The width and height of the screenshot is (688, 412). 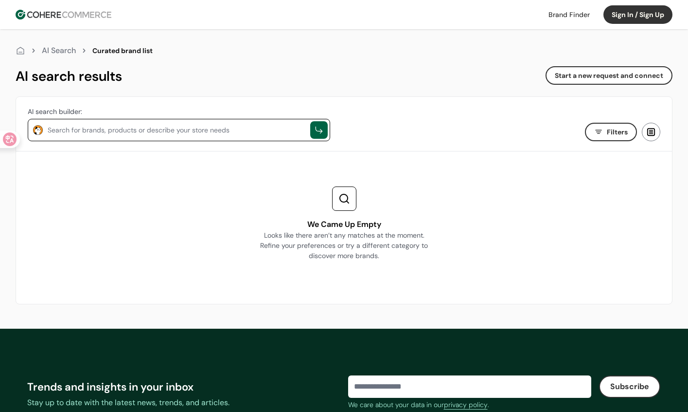 What do you see at coordinates (344, 245) in the screenshot?
I see `div: Looks like there aren’t any matches at the moment. Refine your preferences or try a different cat...` at bounding box center [344, 245].